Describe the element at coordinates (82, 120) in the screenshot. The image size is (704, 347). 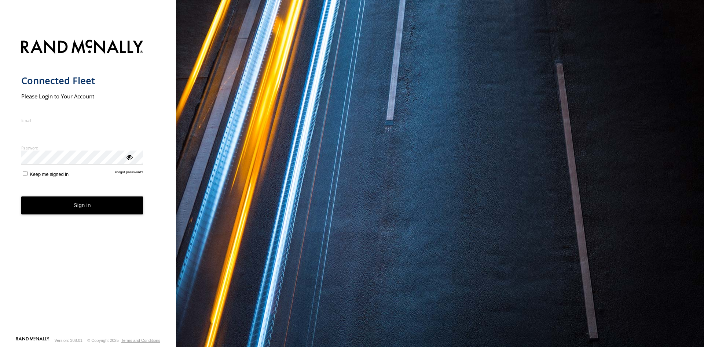
I see `label: Email` at that location.